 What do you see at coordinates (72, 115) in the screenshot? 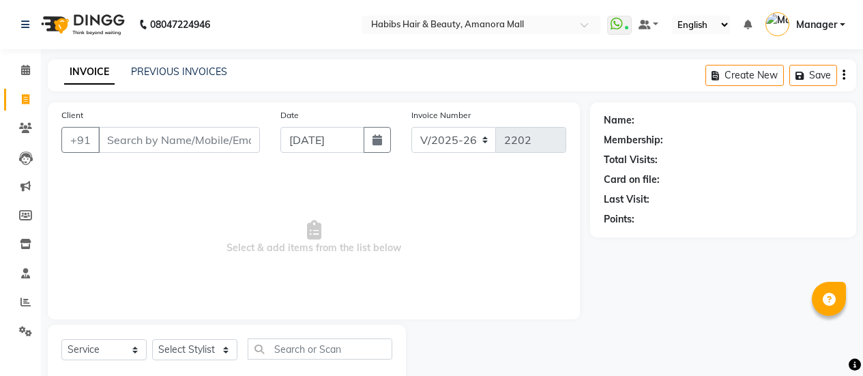
I see `label: Client` at bounding box center [72, 115].